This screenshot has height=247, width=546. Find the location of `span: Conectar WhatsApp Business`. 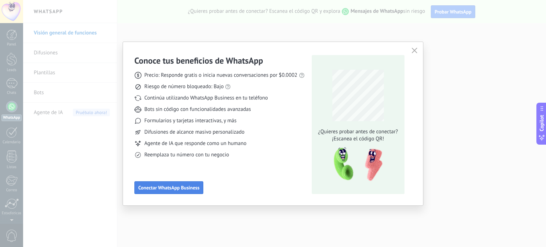

span: Conectar WhatsApp Business is located at coordinates (169, 188).